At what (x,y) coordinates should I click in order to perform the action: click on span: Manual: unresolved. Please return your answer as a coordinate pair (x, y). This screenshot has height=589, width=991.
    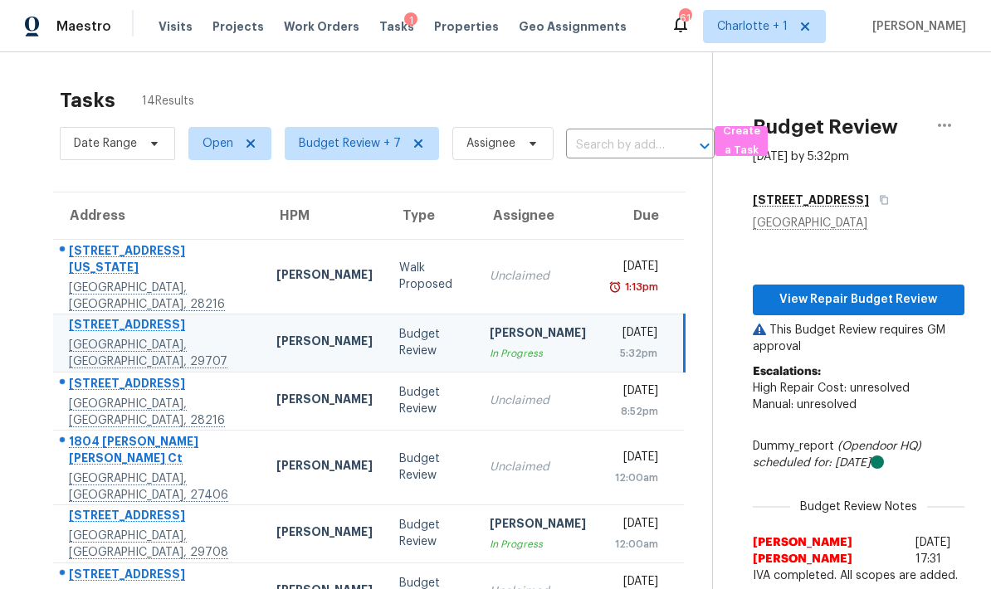
    Looking at the image, I should click on (804, 405).